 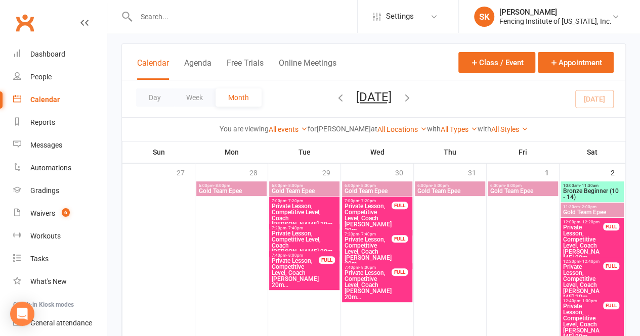 What do you see at coordinates (497, 62) in the screenshot?
I see `button: Class / Event` at bounding box center [497, 62].